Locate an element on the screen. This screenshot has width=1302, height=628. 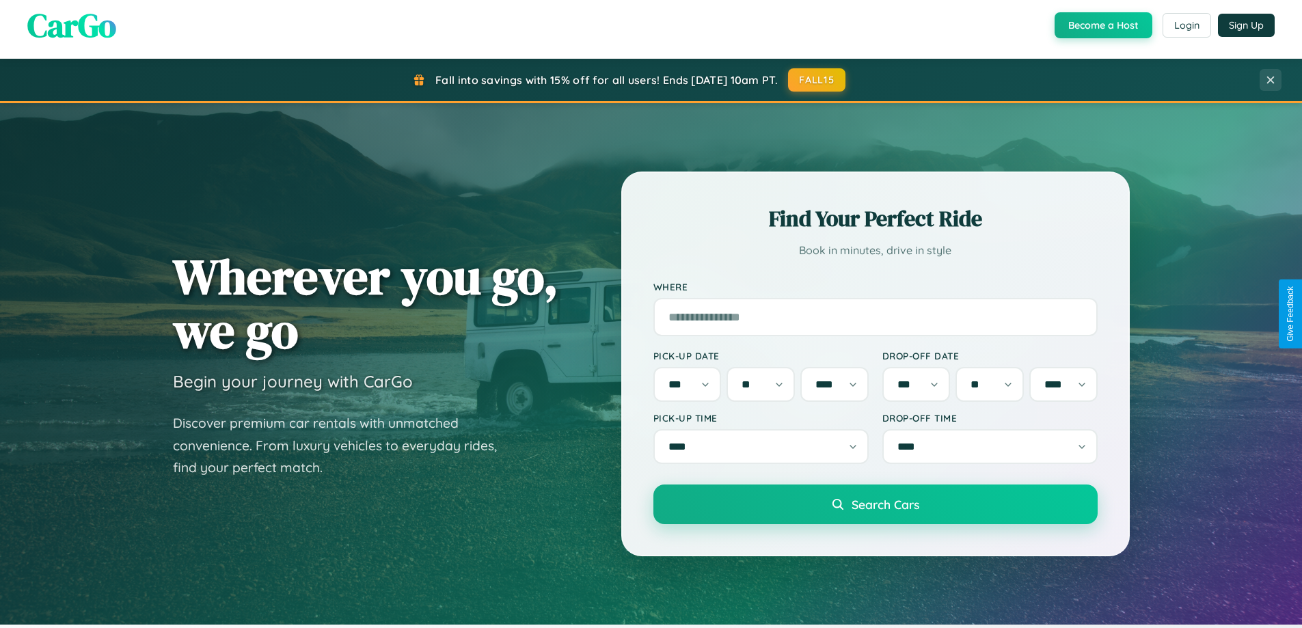
button: Login is located at coordinates (1187, 25).